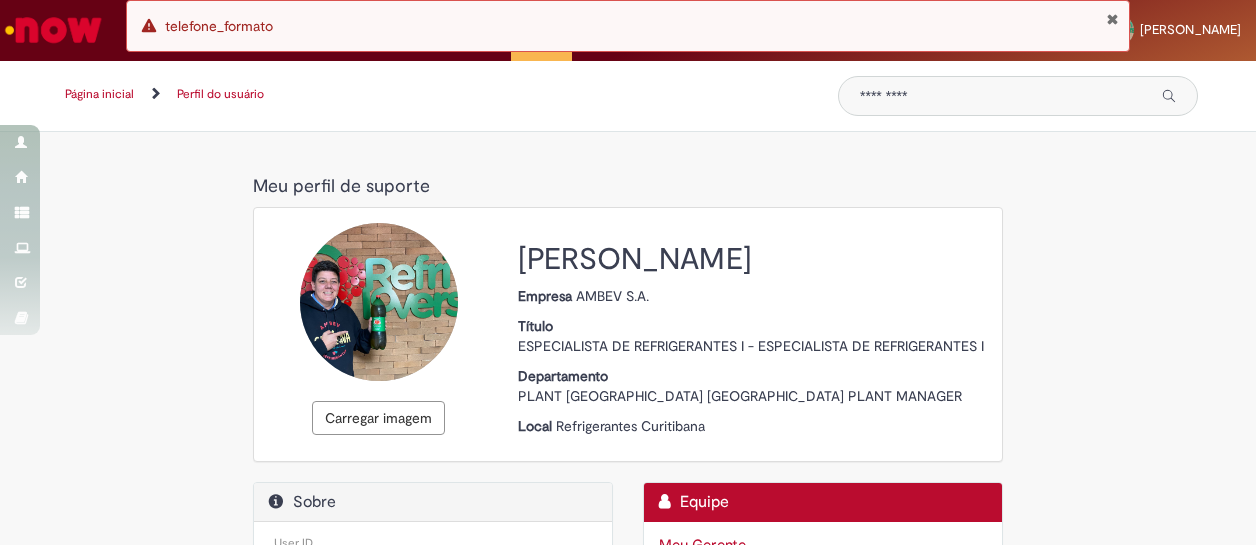  What do you see at coordinates (341, 186) in the screenshot?
I see `span: Meu perfil de suporte` at bounding box center [341, 186].